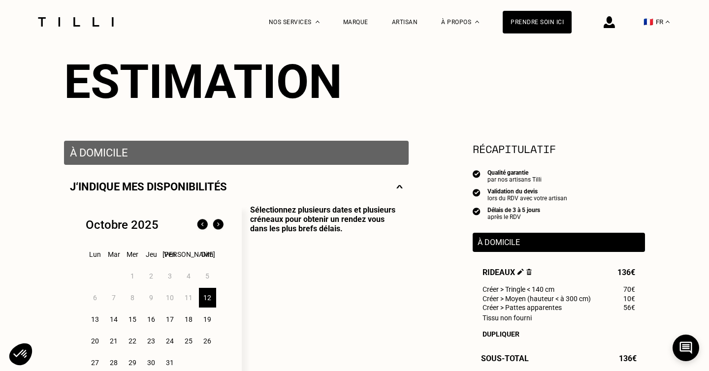 This screenshot has width=709, height=371. I want to click on a: Prendre soin ici, so click(537, 22).